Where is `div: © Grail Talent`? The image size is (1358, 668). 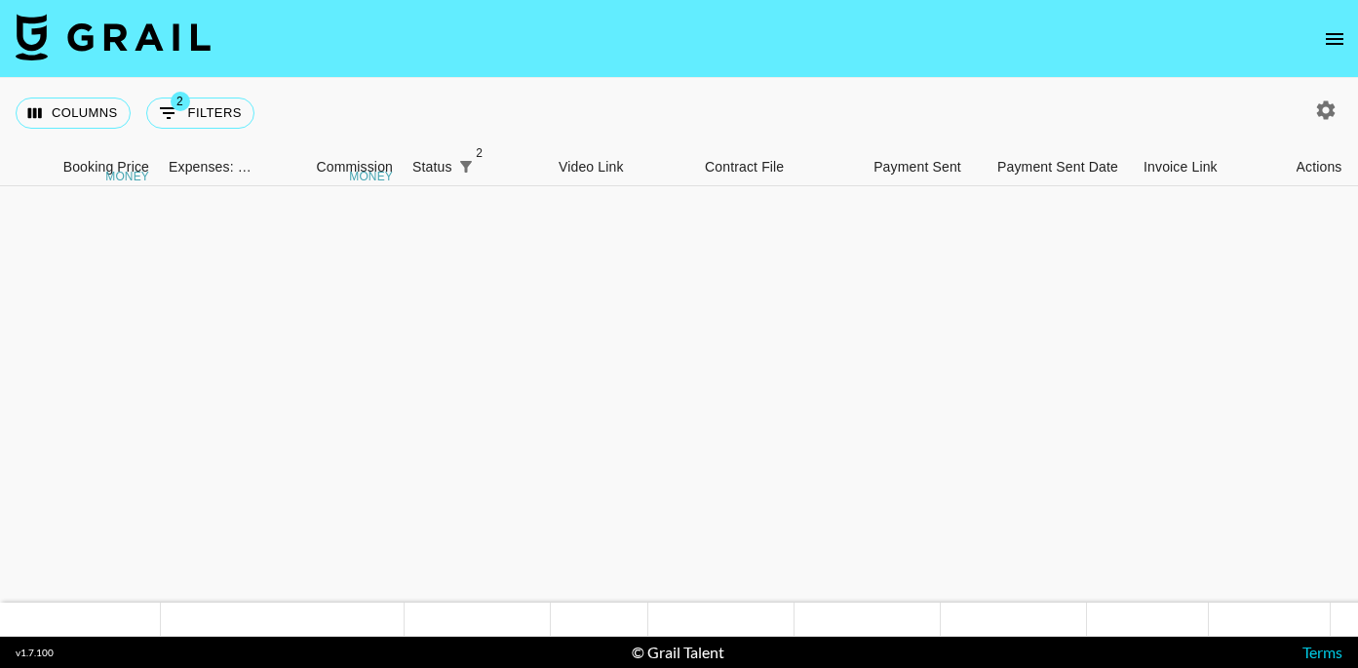
div: © Grail Talent is located at coordinates (677, 652).